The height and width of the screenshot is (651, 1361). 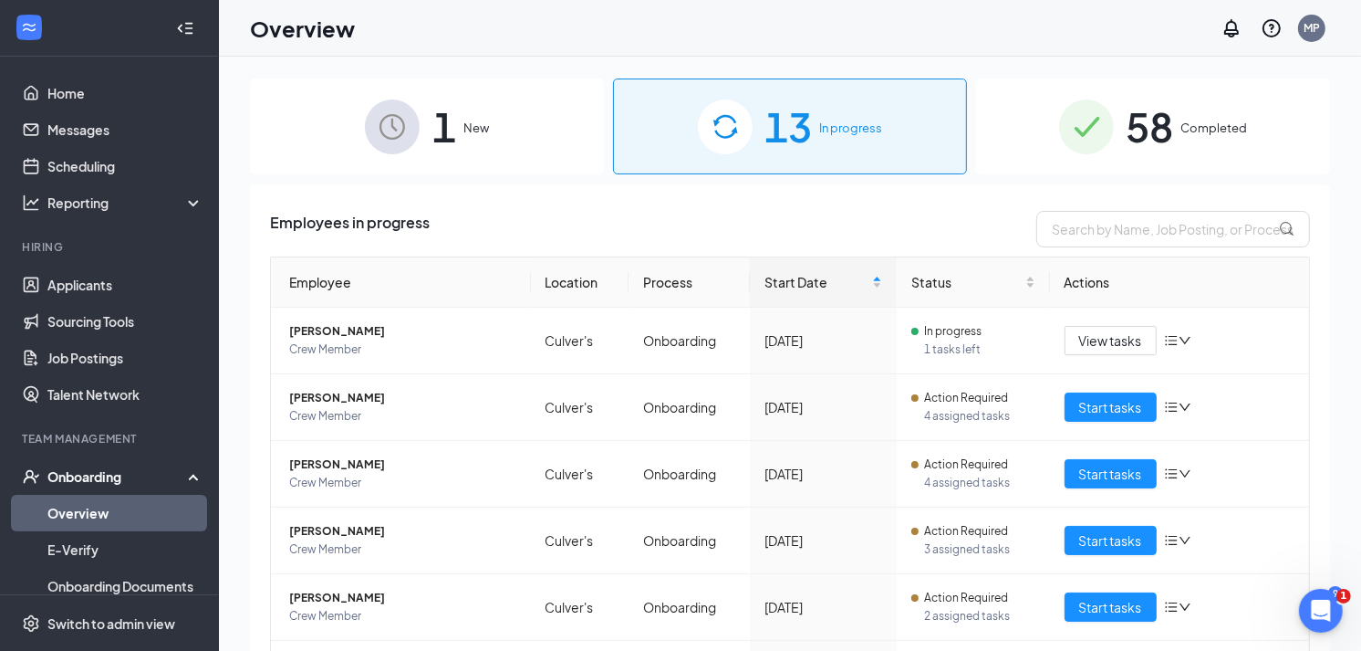 I want to click on div: Switch to admin view, so click(x=111, y=623).